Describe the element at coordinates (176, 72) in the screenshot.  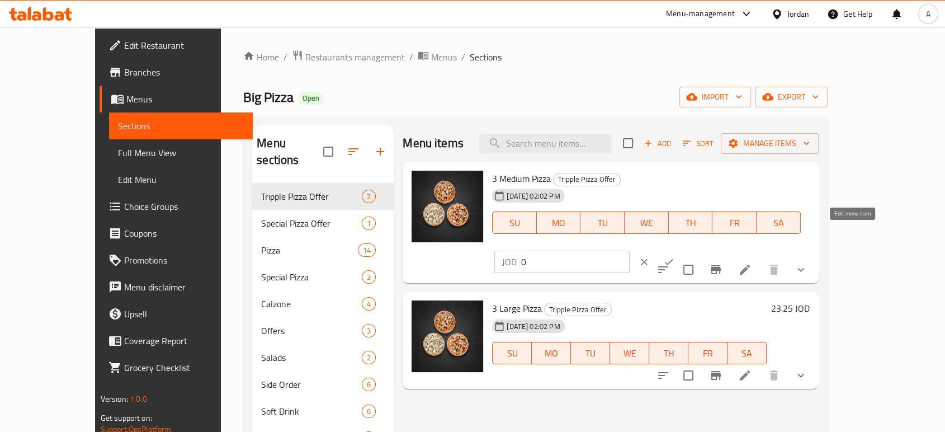
I see `a: Branches` at that location.